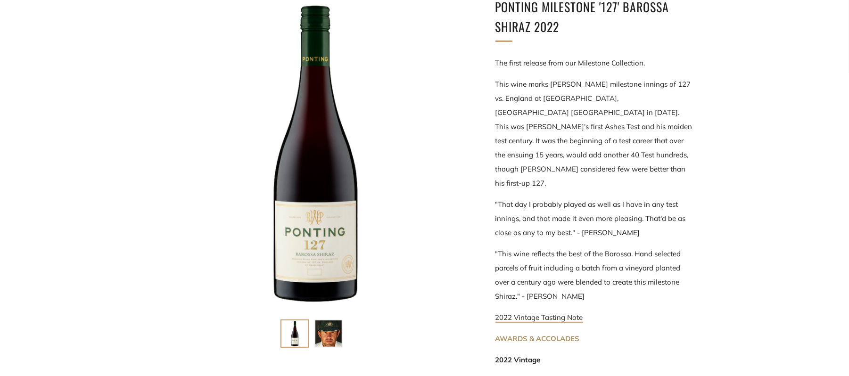 This screenshot has width=849, height=376. What do you see at coordinates (540, 318) in the screenshot?
I see `a: 2022 Vintage Tasting Note` at bounding box center [540, 318].